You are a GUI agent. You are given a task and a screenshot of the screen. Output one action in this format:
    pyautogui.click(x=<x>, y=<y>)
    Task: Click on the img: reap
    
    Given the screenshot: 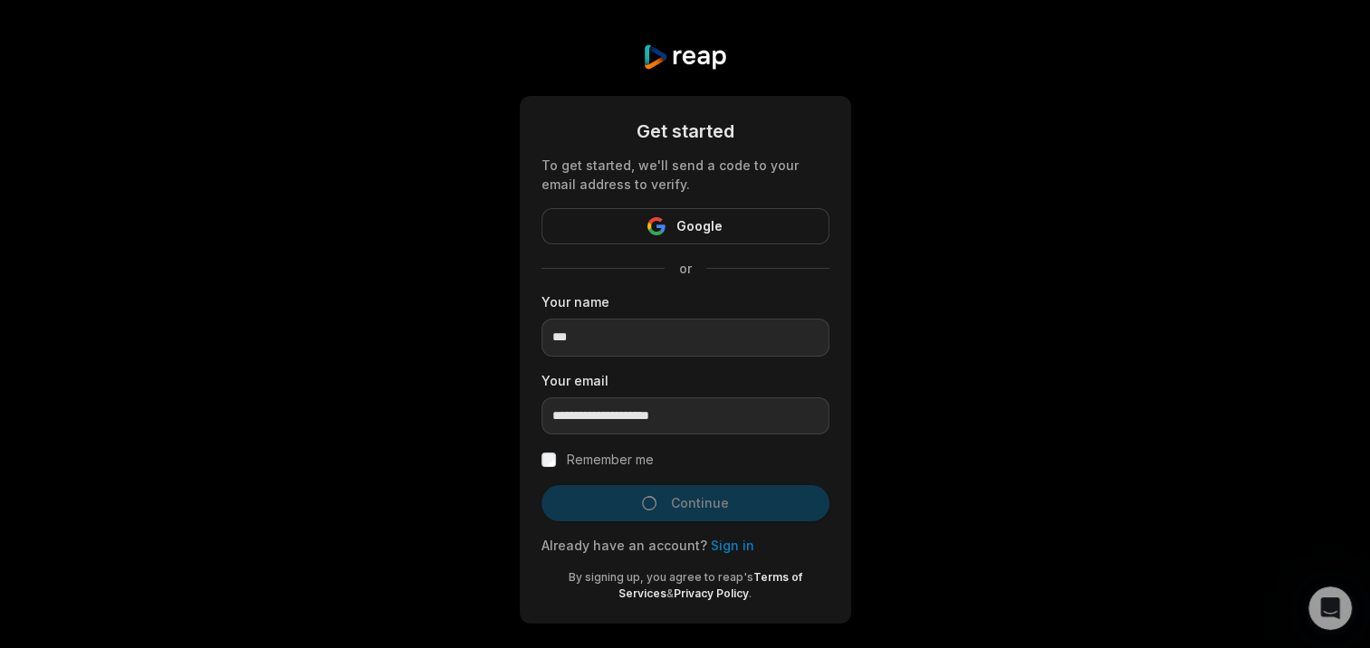 What is the action you would take?
    pyautogui.click(x=685, y=57)
    